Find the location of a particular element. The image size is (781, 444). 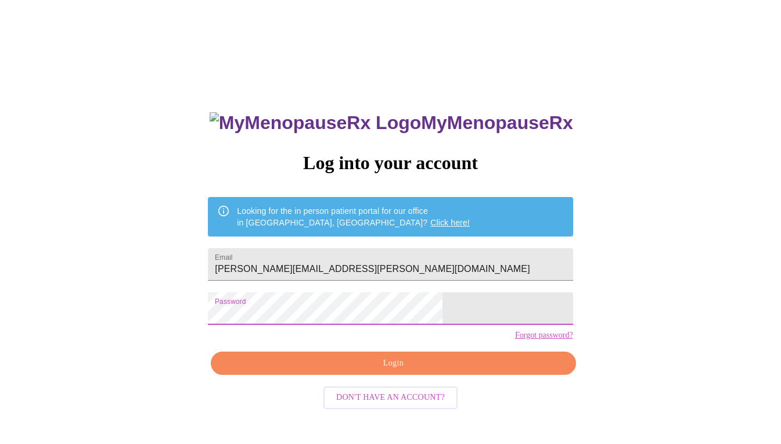

span: Login is located at coordinates (393, 363).